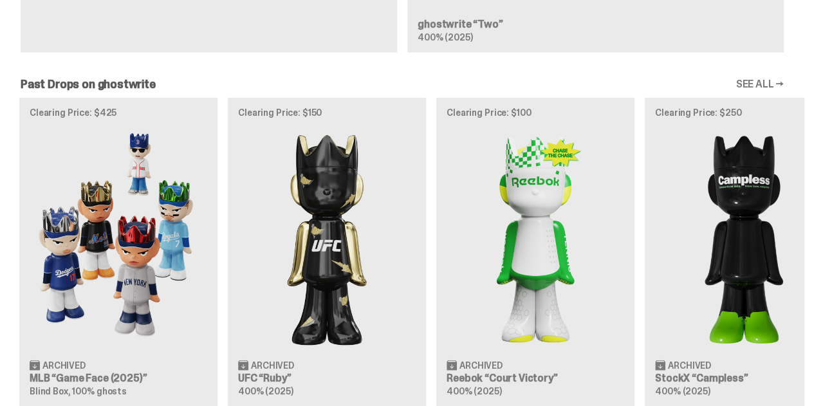 This screenshot has height=406, width=814. I want to click on p: Clearing Price: $425, so click(118, 113).